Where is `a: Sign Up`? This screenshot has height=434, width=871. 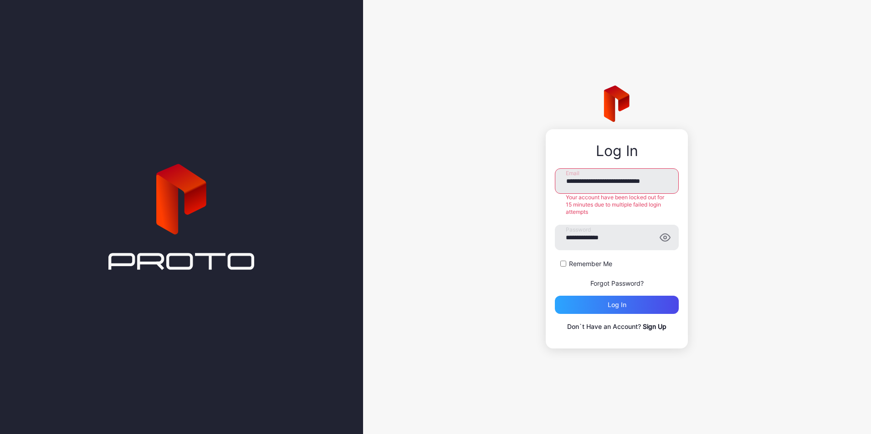
a: Sign Up is located at coordinates (654, 327).